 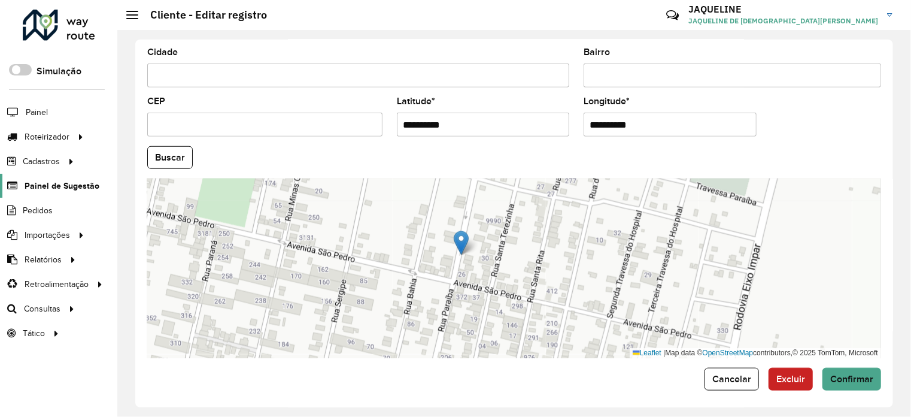 I want to click on button: Excluir, so click(x=791, y=379).